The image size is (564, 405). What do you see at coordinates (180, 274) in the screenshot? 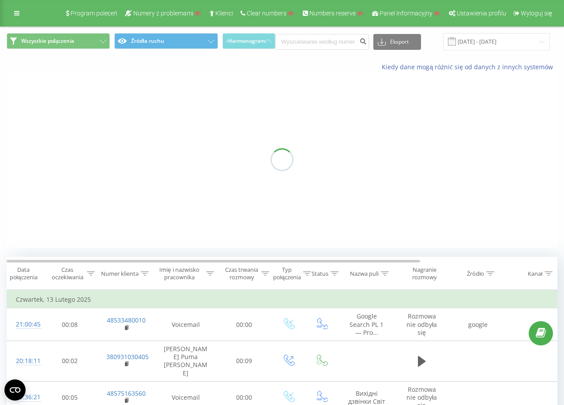
I see `div: Imię i nazwisko pracownika` at bounding box center [180, 274].